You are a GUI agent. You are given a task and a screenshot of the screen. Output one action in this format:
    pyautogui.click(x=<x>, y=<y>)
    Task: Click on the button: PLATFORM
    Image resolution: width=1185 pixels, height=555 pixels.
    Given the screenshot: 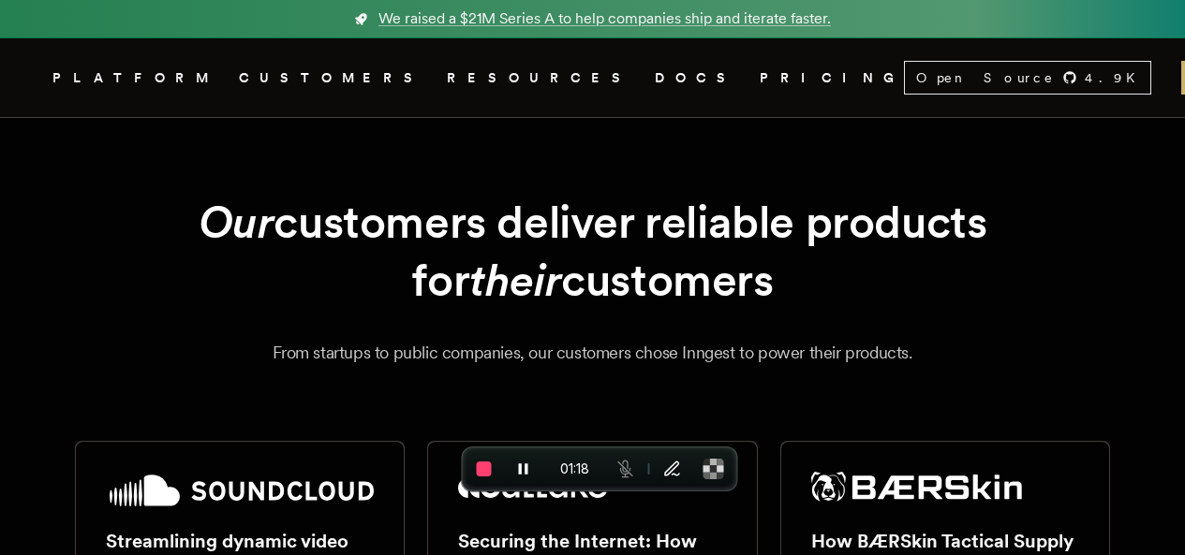 What is the action you would take?
    pyautogui.click(x=134, y=78)
    